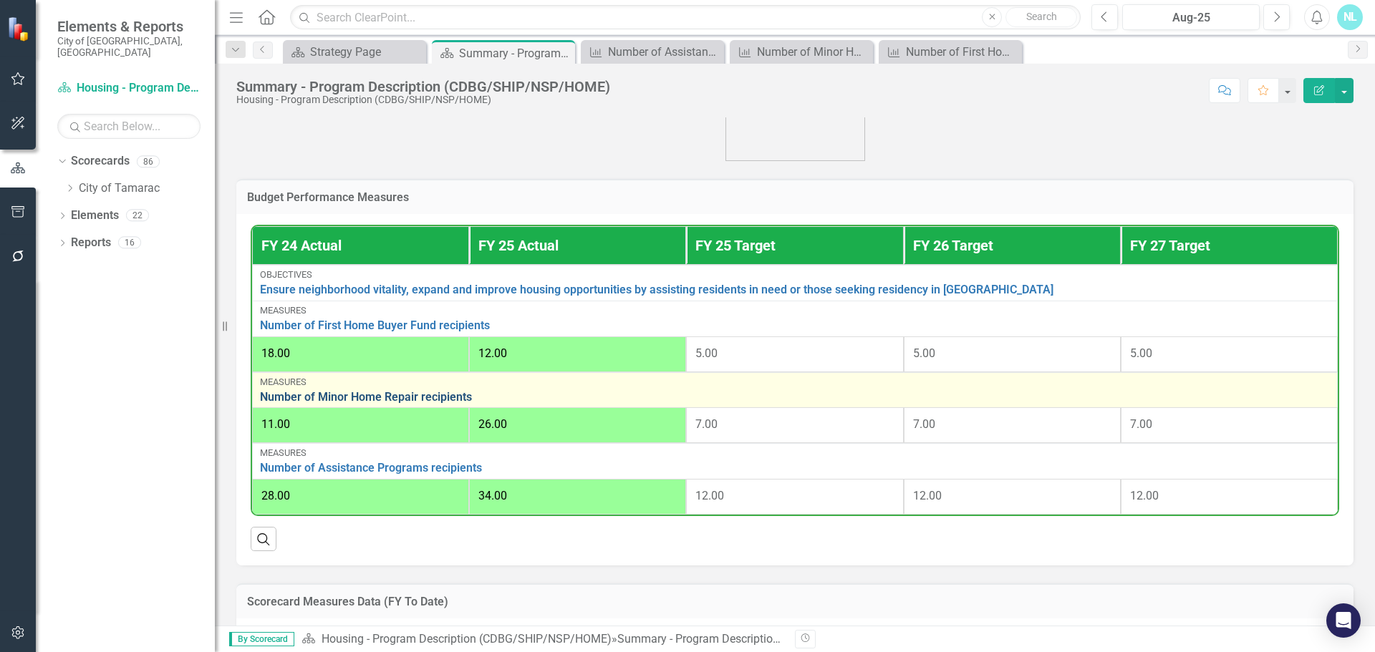 This screenshot has width=1375, height=652. What do you see at coordinates (1041, 17) in the screenshot?
I see `button: Search` at bounding box center [1041, 17].